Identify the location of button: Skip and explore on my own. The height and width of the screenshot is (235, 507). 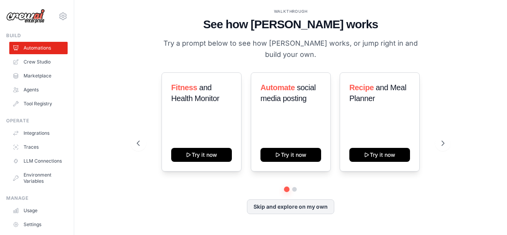
(291, 206).